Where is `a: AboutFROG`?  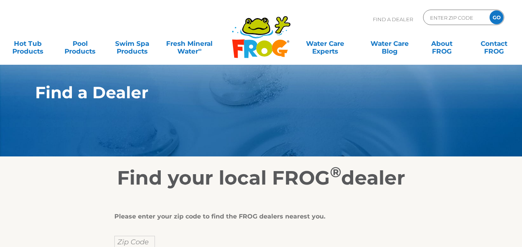
a: AboutFROG is located at coordinates (441, 44).